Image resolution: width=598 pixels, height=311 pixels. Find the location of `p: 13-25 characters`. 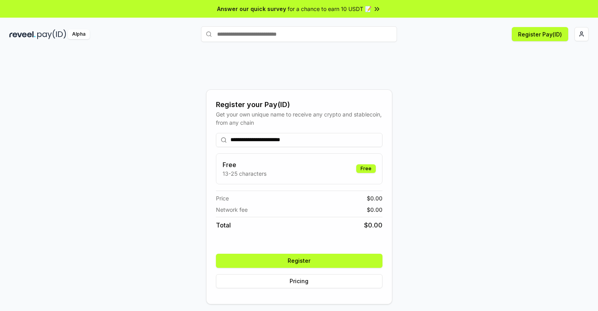

p: 13-25 characters is located at coordinates (245, 173).